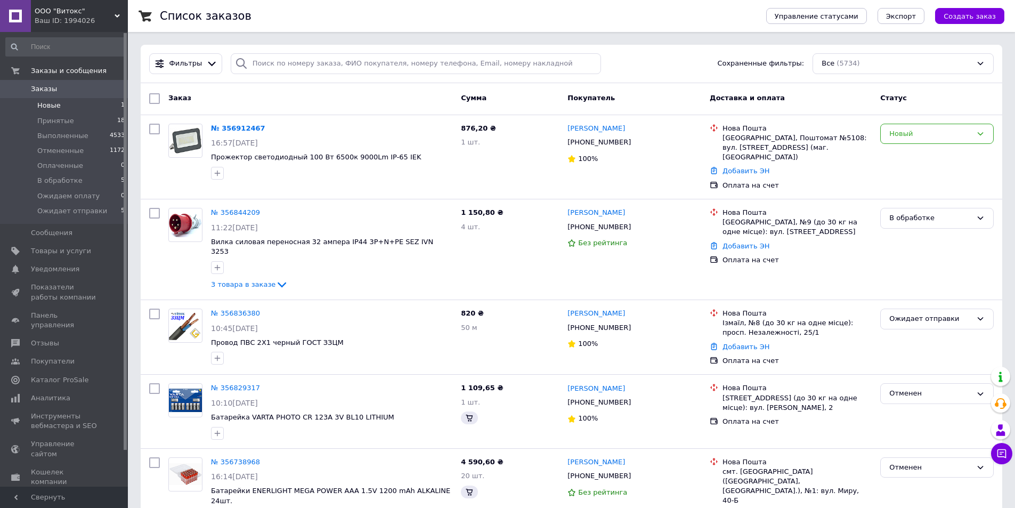 This screenshot has width=1015, height=508. Describe the element at coordinates (123, 106) in the screenshot. I see `span: 1` at that location.